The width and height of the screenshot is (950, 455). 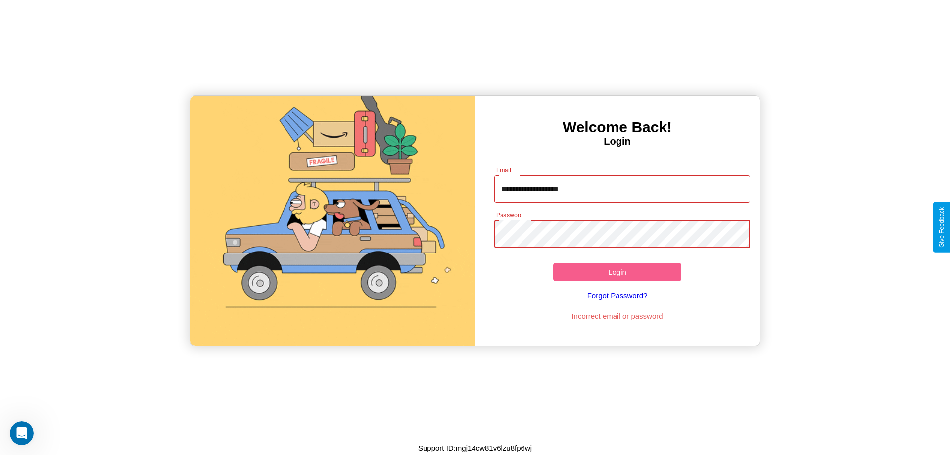 What do you see at coordinates (618, 316) in the screenshot?
I see `p: Incorrect email or password` at bounding box center [618, 316].